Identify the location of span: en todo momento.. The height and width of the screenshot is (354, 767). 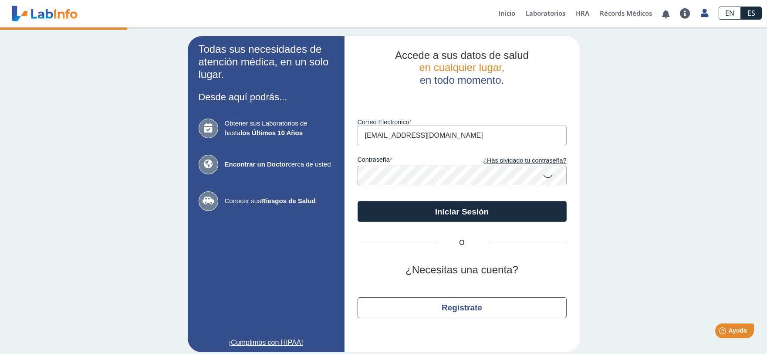
(462, 80).